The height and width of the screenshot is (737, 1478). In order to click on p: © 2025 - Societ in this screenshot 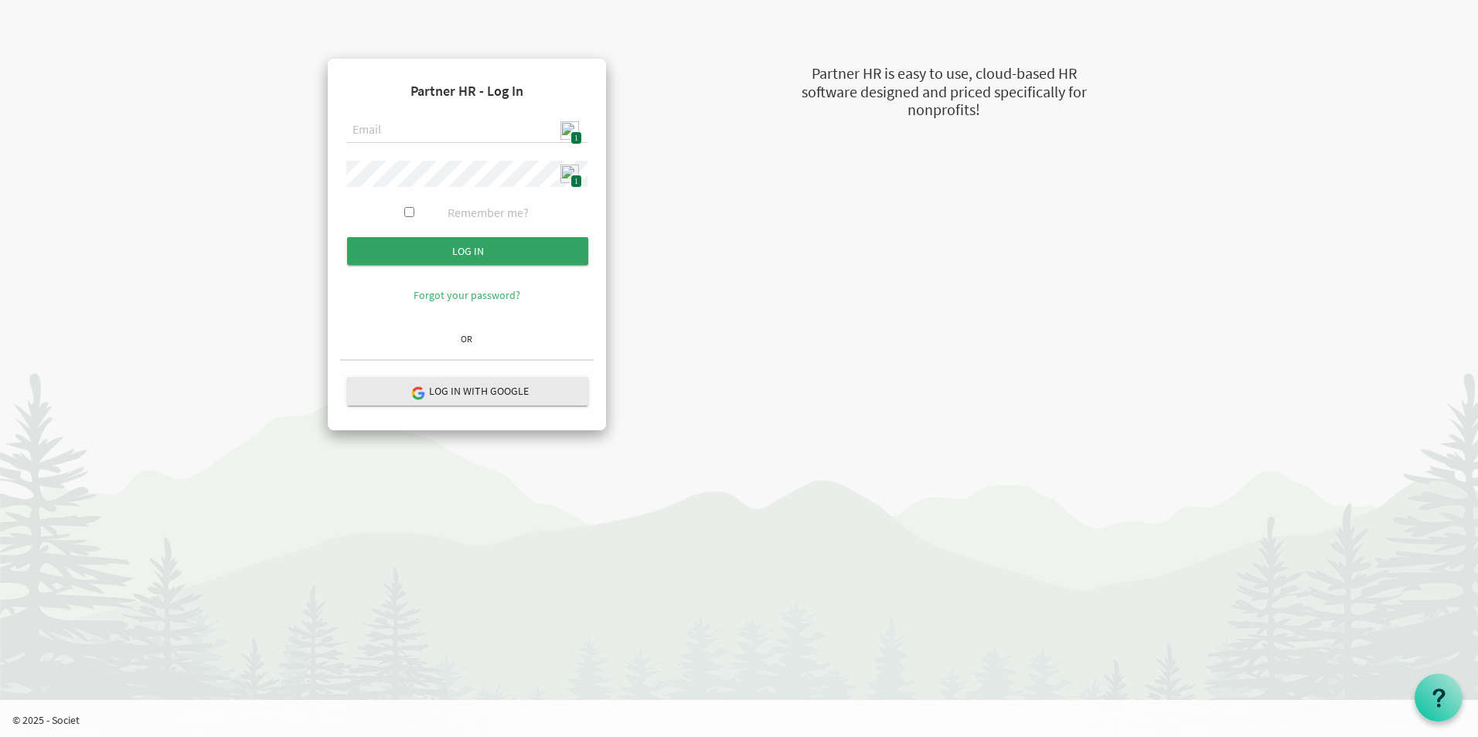, I will do `click(745, 720)`.